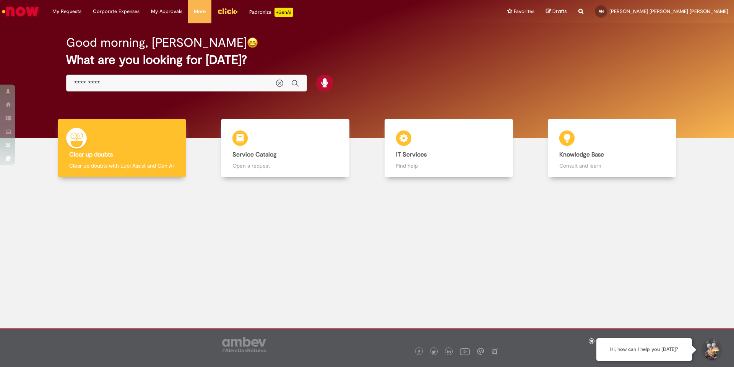 The image size is (734, 367). What do you see at coordinates (271, 12) in the screenshot?
I see `div: Padroniza` at bounding box center [271, 12].